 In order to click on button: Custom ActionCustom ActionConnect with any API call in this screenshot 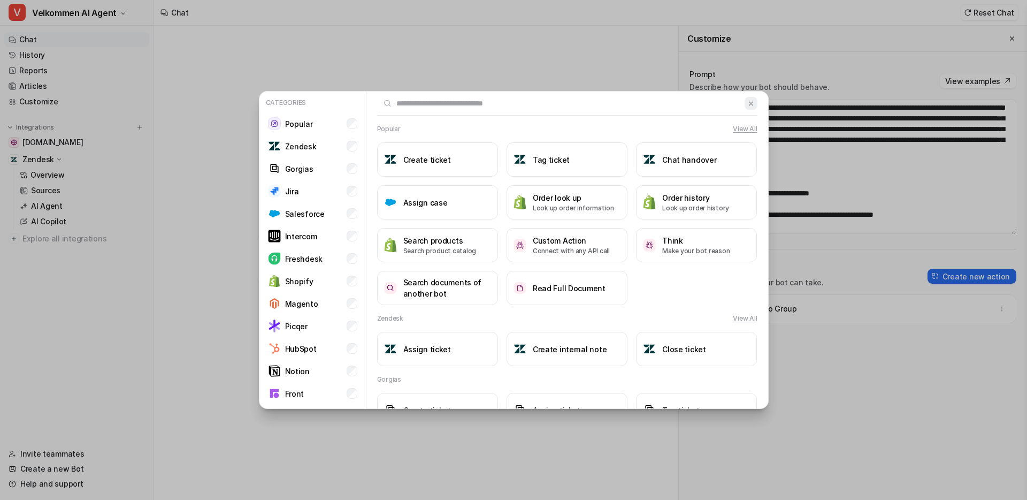, I will do `click(567, 245)`.